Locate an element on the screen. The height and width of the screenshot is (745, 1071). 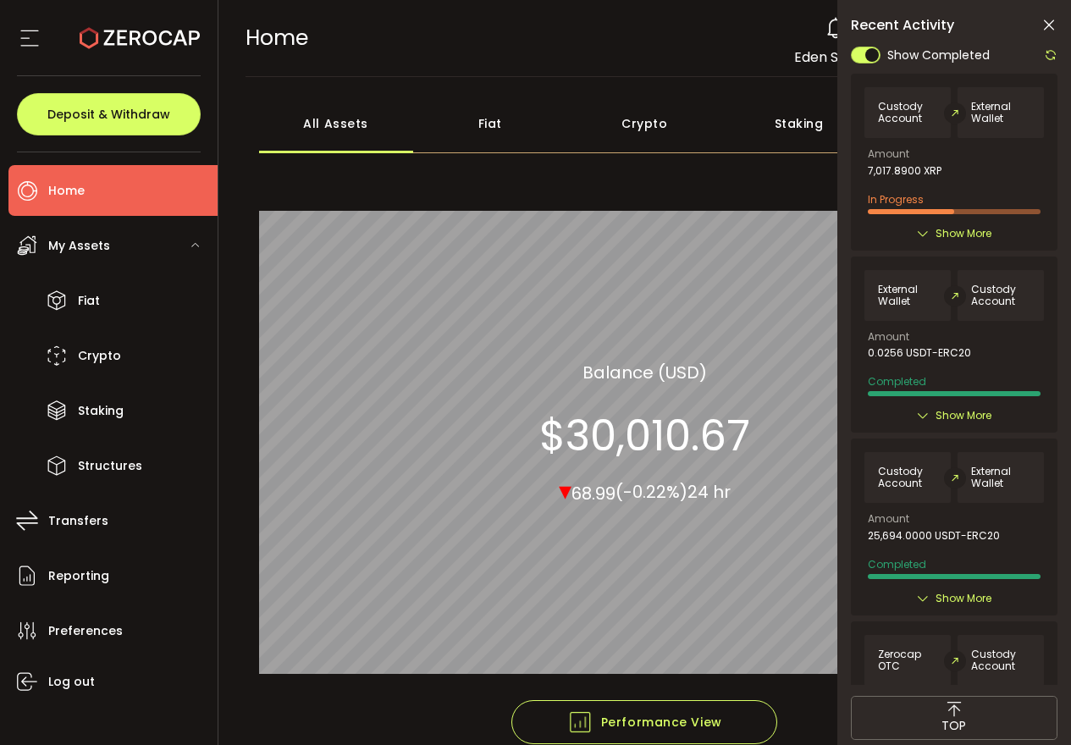
span: 0.0256 USDT-ERC20 is located at coordinates (920, 353).